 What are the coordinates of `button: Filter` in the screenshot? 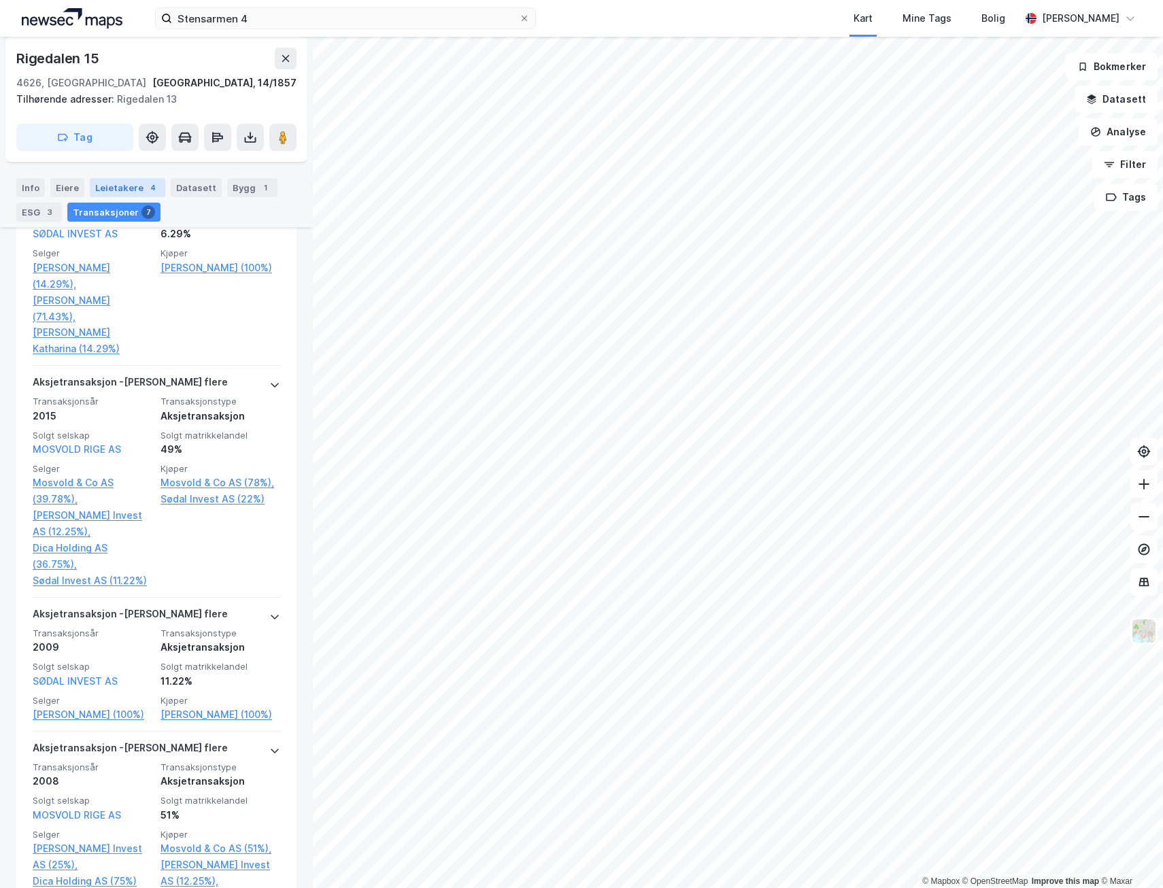 It's located at (1125, 165).